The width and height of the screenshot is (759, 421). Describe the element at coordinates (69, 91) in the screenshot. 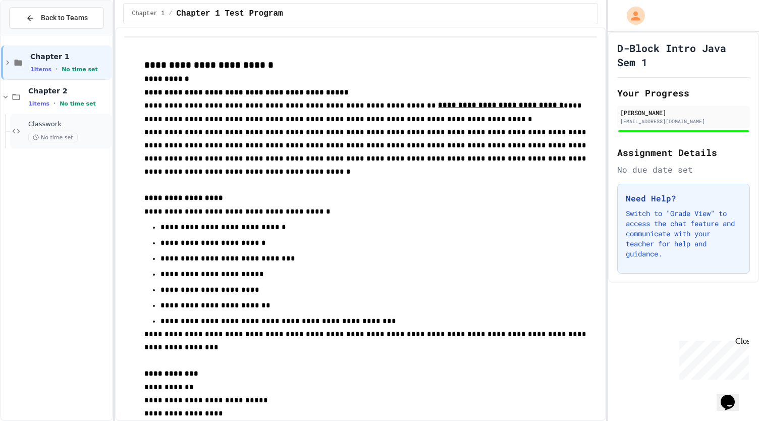

I see `span: Chapter 2` at that location.